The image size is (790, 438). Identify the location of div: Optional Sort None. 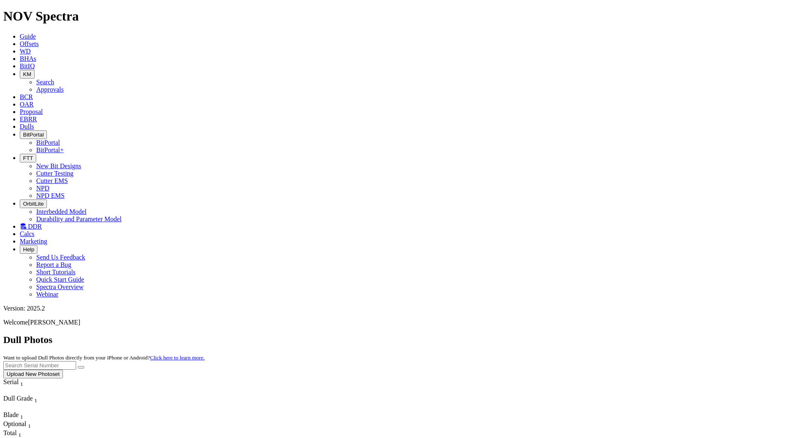
(18, 425).